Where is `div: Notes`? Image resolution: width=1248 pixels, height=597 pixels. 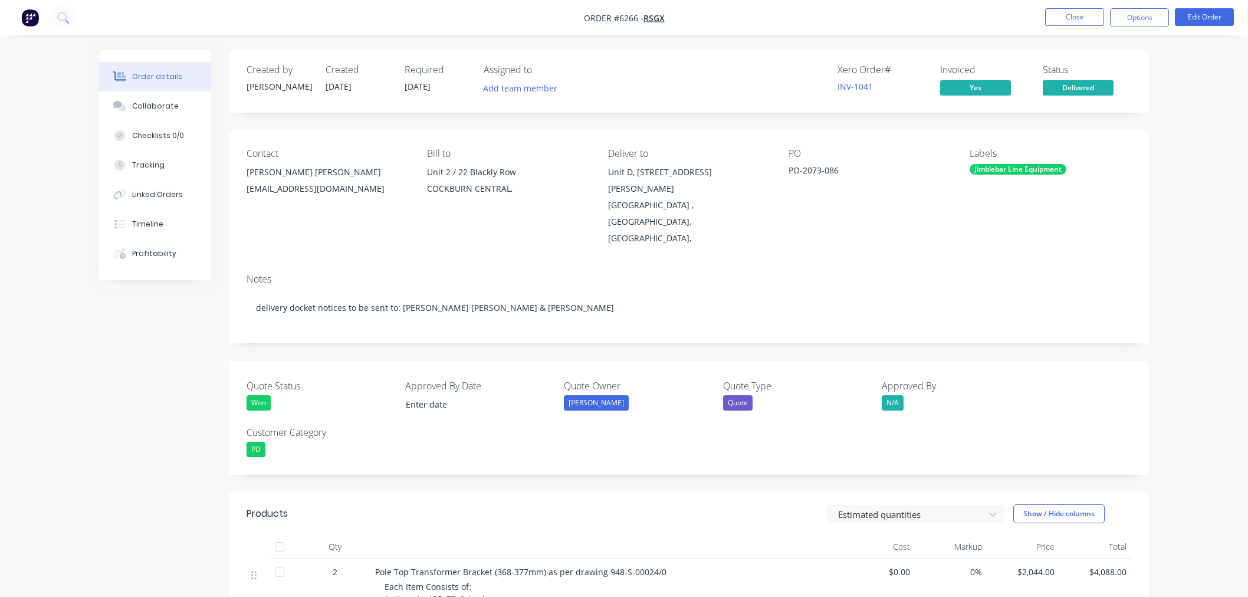
div: Notes is located at coordinates (689, 279).